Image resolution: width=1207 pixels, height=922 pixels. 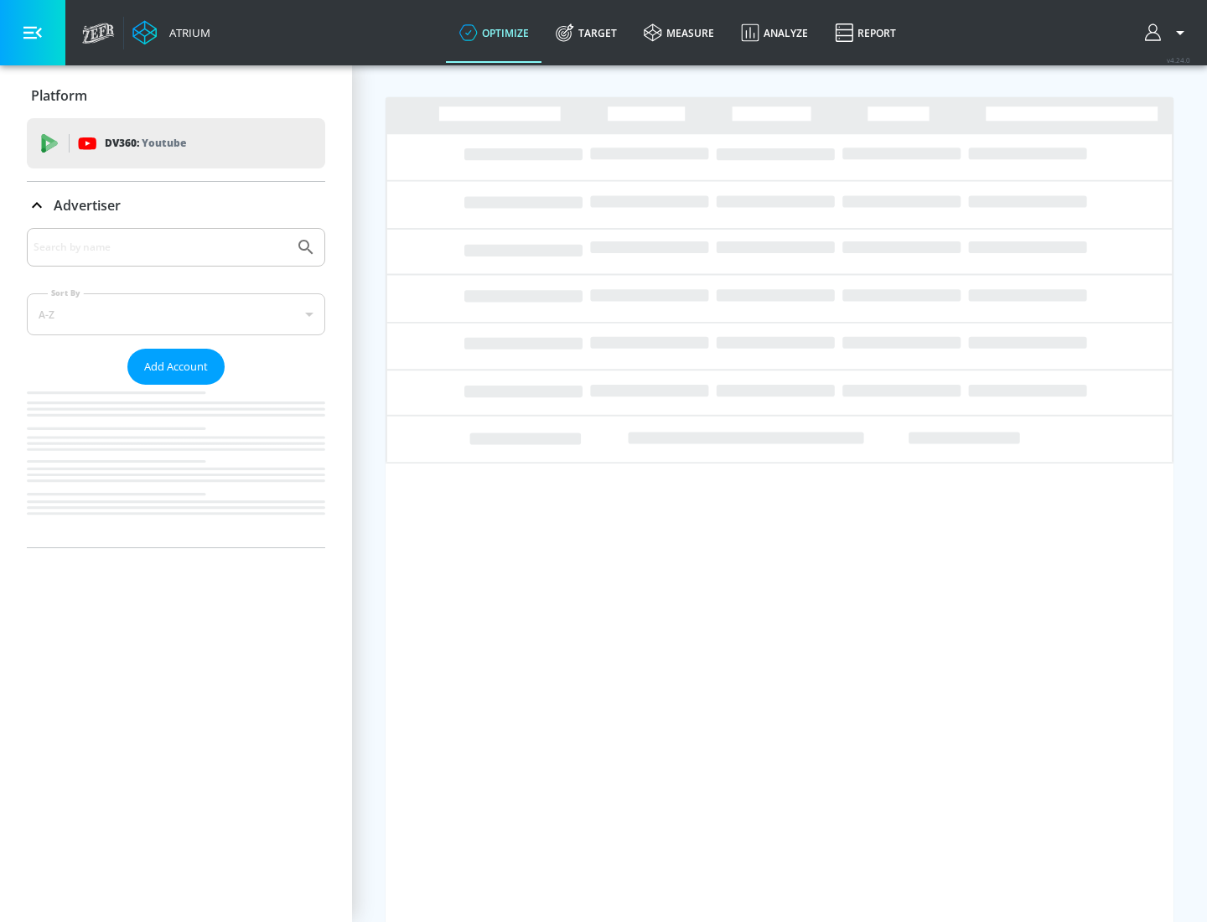 What do you see at coordinates (176, 314) in the screenshot?
I see `div: A-Z` at bounding box center [176, 314].